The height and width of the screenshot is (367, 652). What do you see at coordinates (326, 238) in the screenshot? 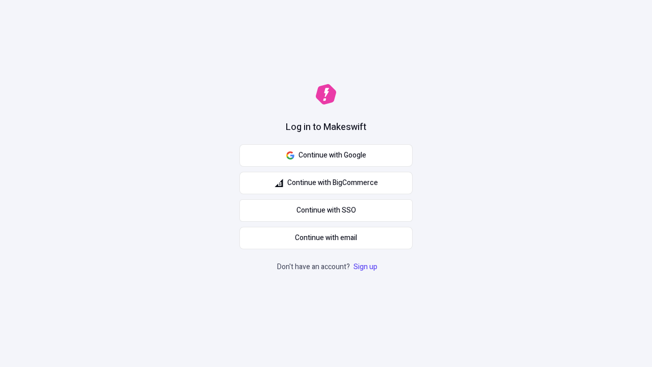
I see `button: Continue with email` at bounding box center [326, 238].